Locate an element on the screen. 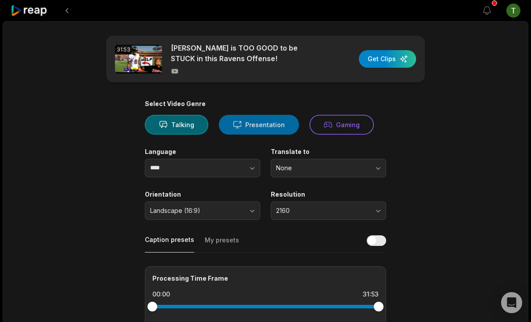  div: Processing Time Frame is located at coordinates (266, 278).